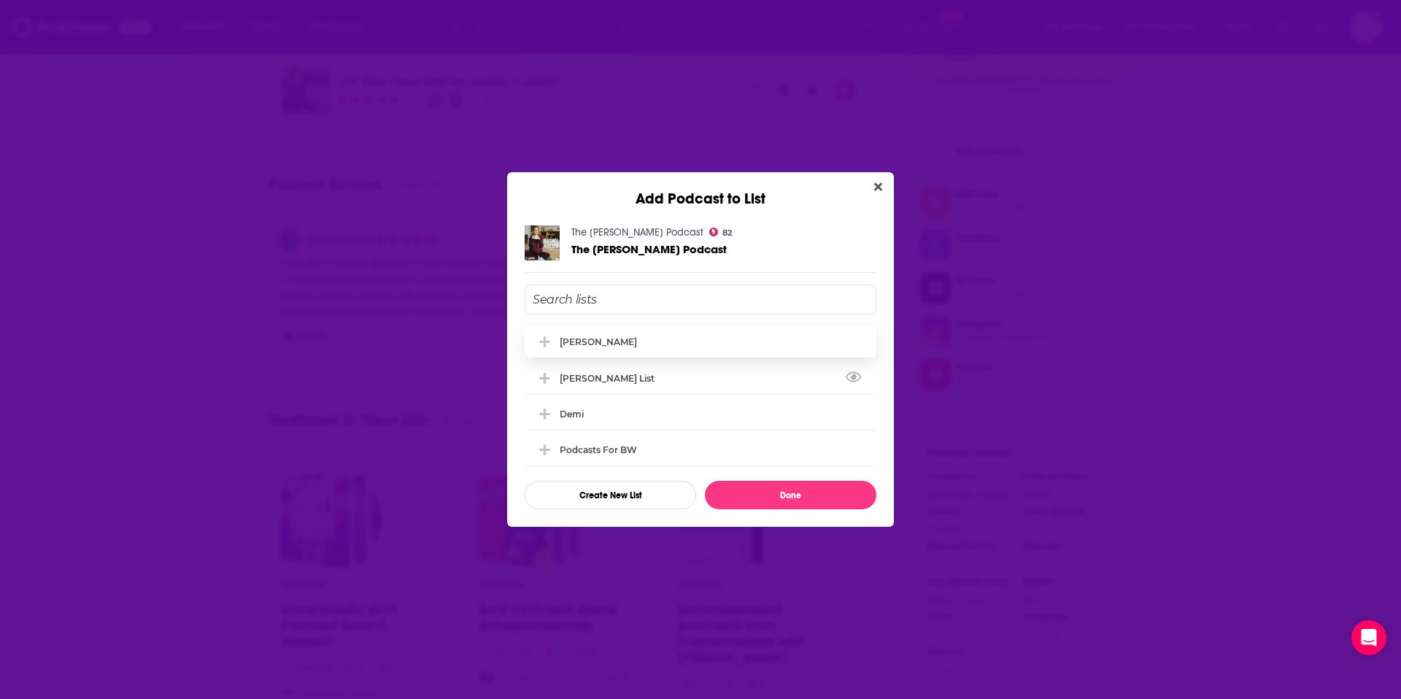 This screenshot has height=699, width=1401. What do you see at coordinates (720, 232) in the screenshot?
I see `a: 82` at bounding box center [720, 232].